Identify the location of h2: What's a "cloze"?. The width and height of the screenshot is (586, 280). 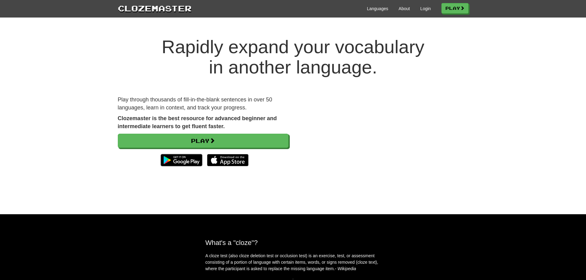
(293, 243).